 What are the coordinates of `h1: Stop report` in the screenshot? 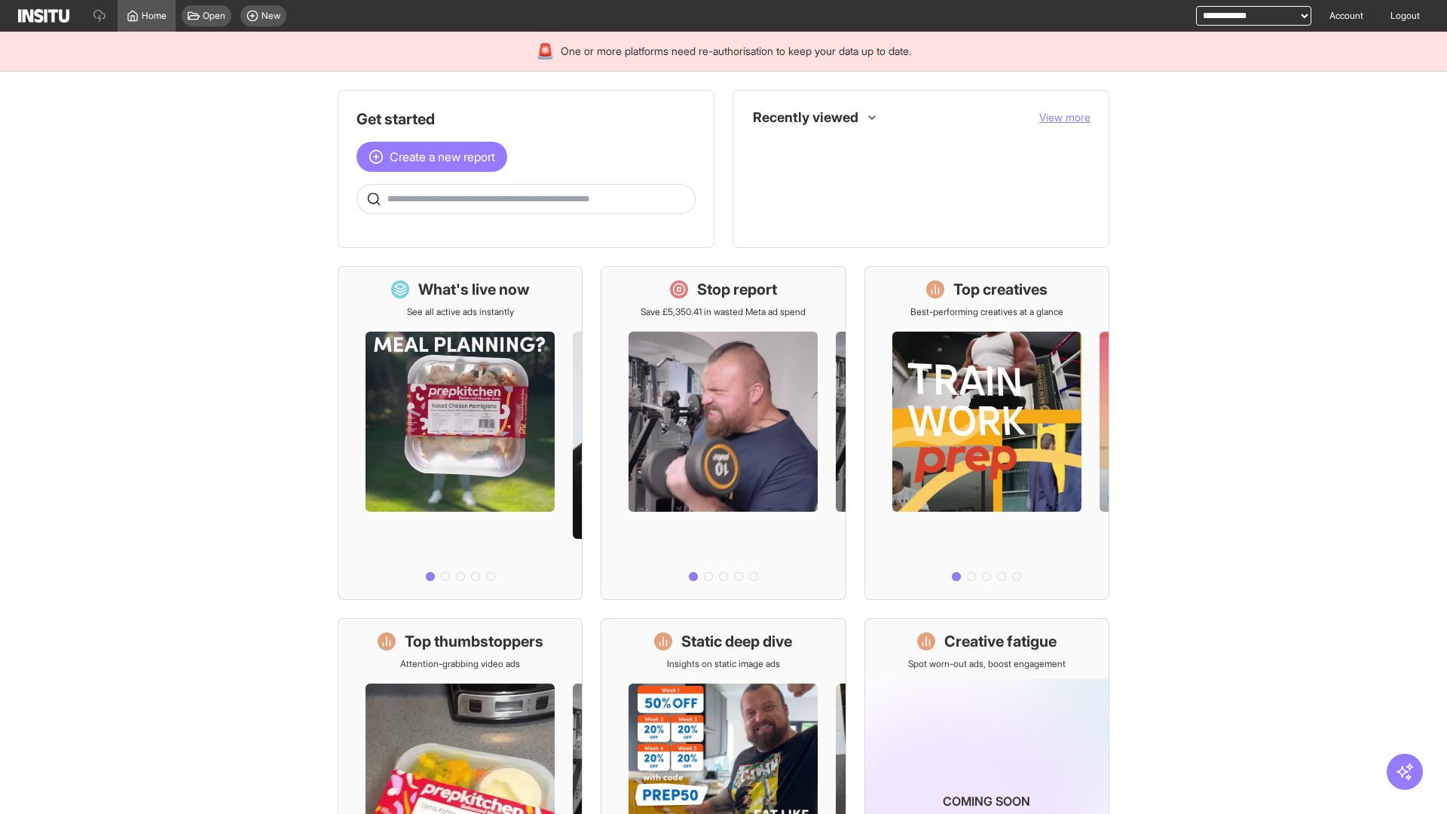 It's located at (737, 289).